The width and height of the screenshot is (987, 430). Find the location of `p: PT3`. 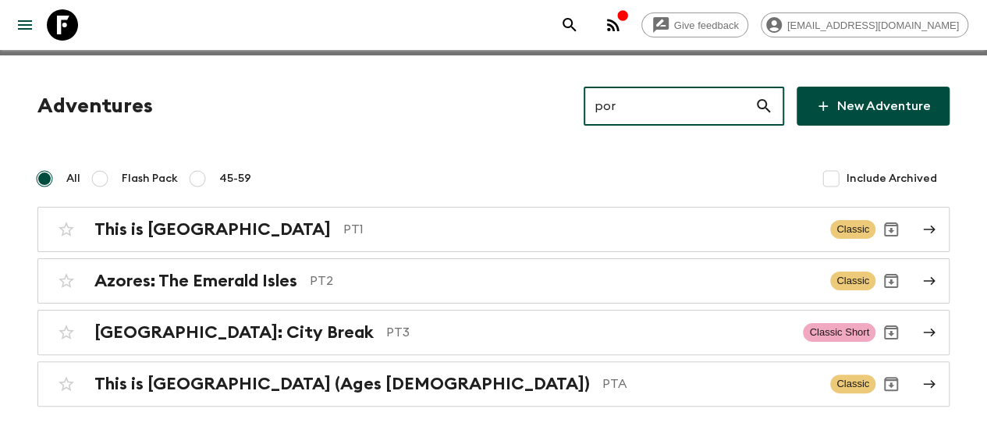

p: PT3 is located at coordinates (588, 332).